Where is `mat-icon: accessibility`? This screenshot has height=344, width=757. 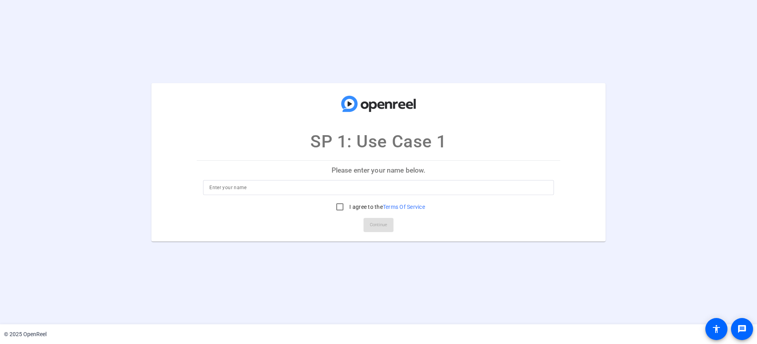 mat-icon: accessibility is located at coordinates (716, 329).